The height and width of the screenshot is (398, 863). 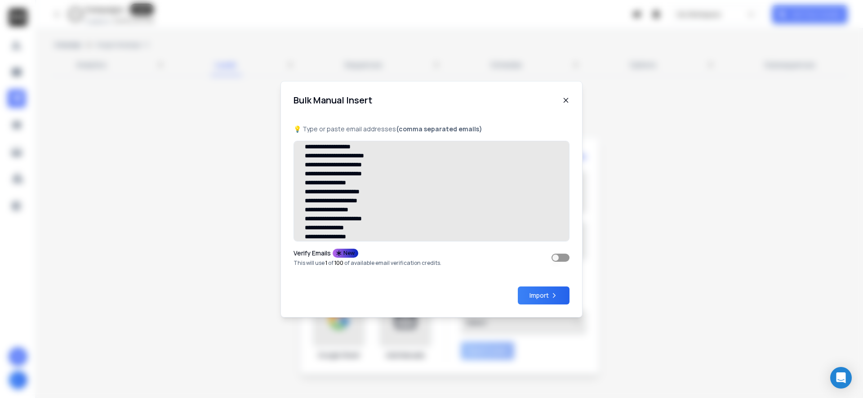 What do you see at coordinates (345, 253) in the screenshot?
I see `div: New` at bounding box center [345, 253].